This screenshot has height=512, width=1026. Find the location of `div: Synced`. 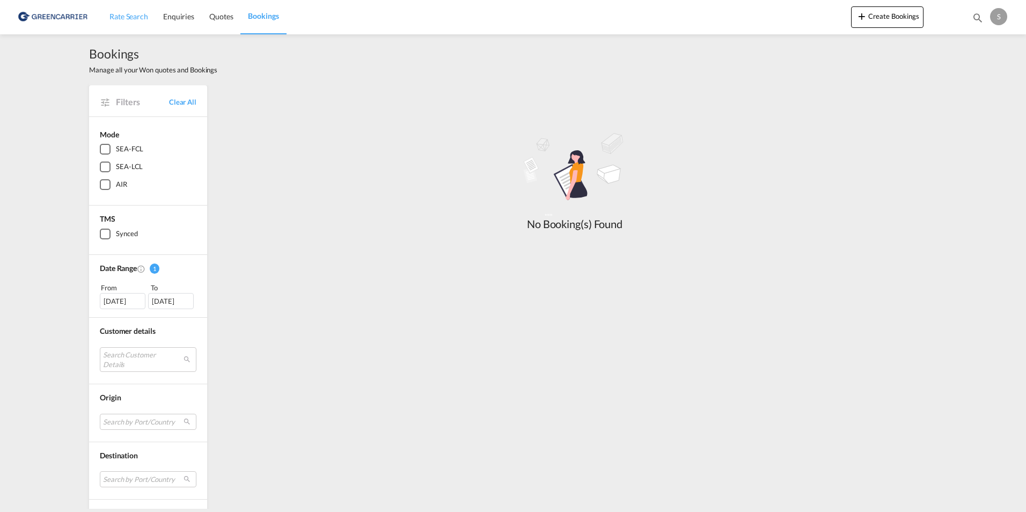

div: Synced is located at coordinates (127, 234).